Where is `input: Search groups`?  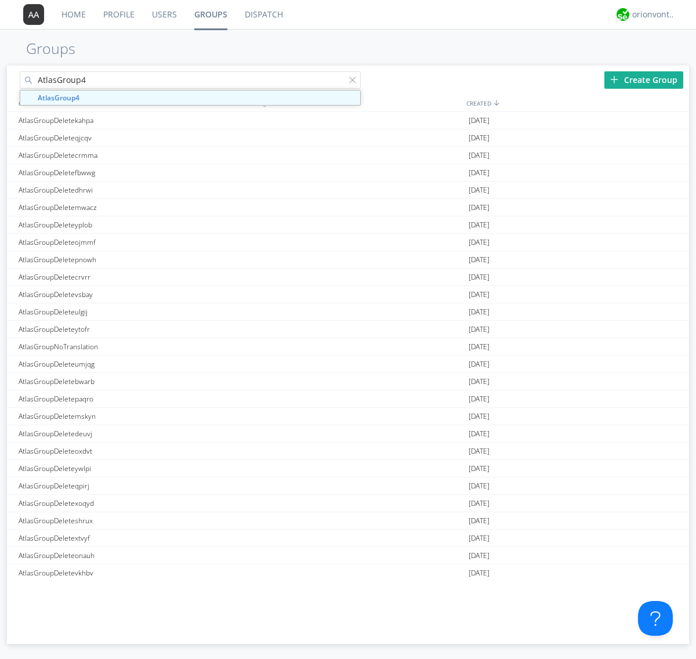 input: Search groups is located at coordinates (190, 80).